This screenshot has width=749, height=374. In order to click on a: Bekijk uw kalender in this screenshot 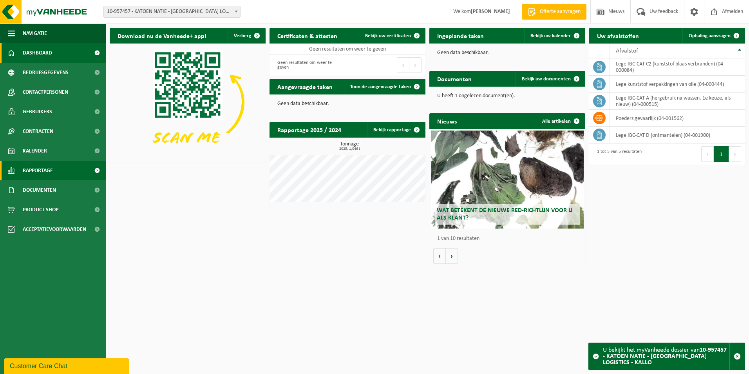, I will do `click(554, 36)`.